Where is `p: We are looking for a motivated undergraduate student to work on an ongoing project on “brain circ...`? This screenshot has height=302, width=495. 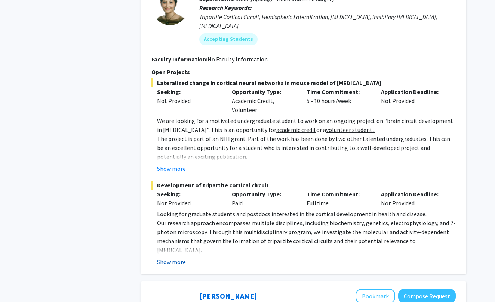
p: We are looking for a motivated undergraduate student to work on an ongoing project on “brain circ... is located at coordinates (307, 125).